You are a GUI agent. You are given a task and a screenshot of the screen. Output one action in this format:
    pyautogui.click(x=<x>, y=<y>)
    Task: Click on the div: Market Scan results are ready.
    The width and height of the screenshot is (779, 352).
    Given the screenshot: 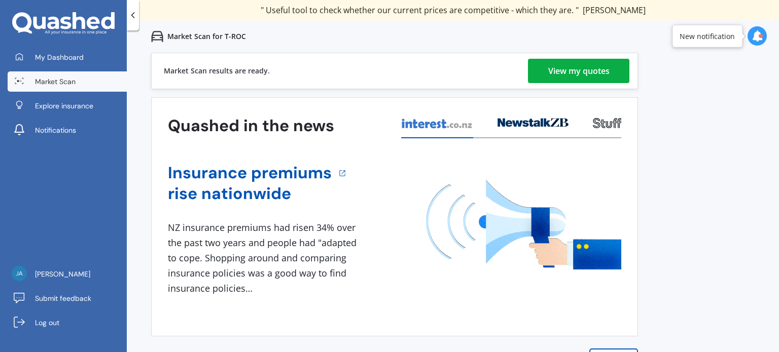 What is the action you would take?
    pyautogui.click(x=216, y=71)
    